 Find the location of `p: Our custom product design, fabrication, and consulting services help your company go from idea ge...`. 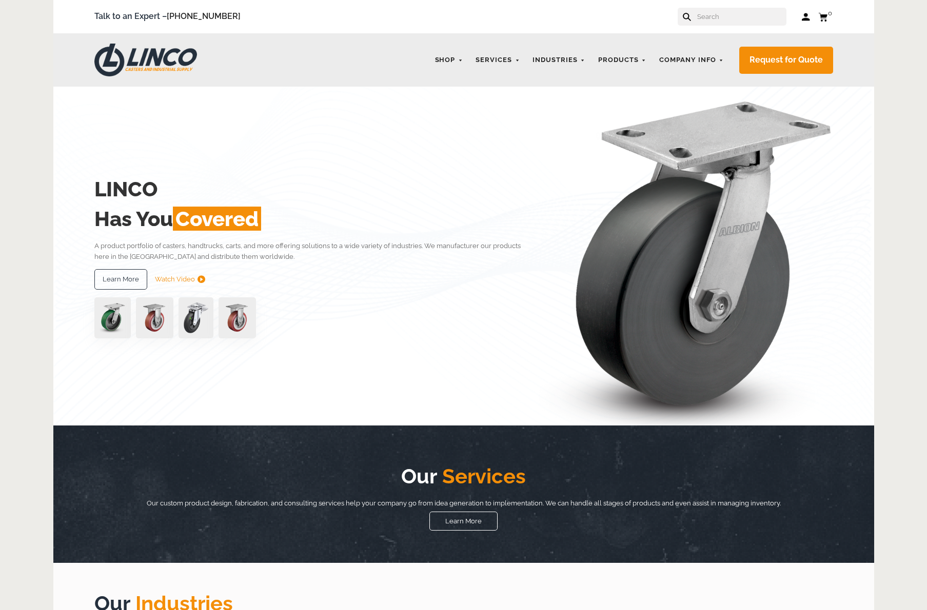

p: Our custom product design, fabrication, and consulting services help your company go from idea ge... is located at coordinates (464, 504).